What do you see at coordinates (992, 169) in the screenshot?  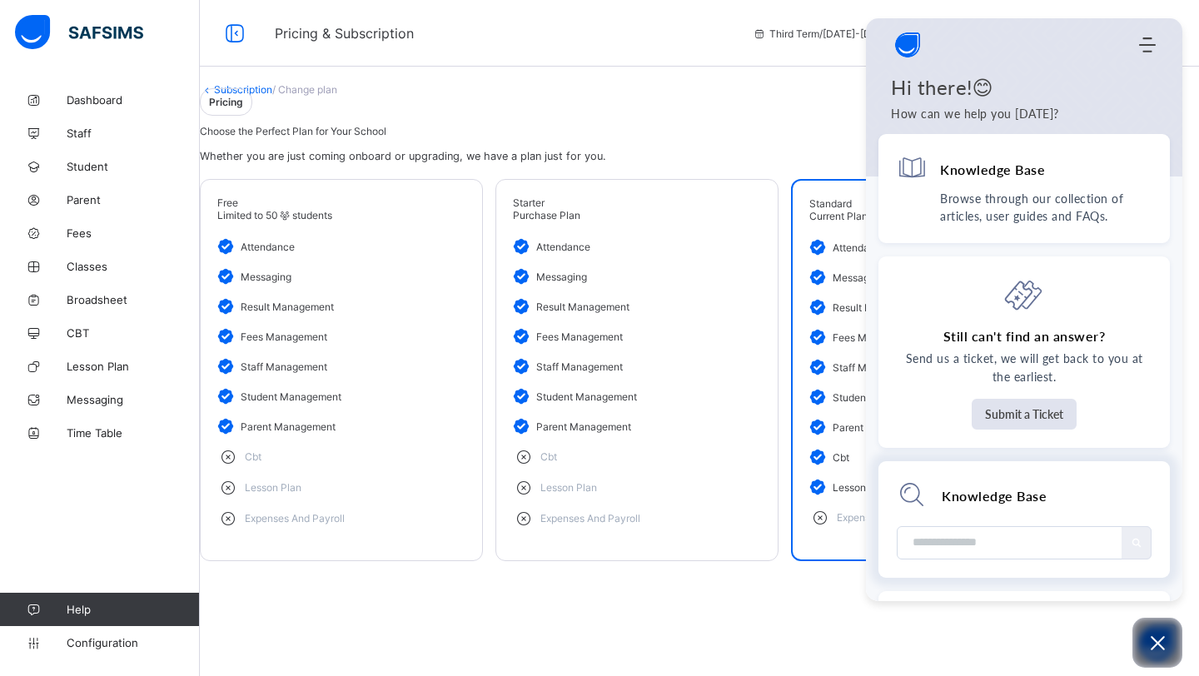 I see `h4: Knowledge Base` at bounding box center [992, 169].